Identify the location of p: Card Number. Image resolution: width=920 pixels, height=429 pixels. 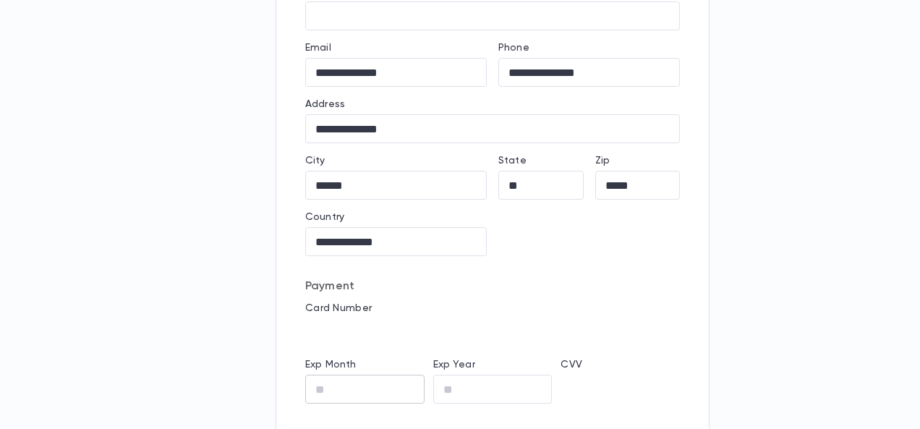
(493, 308).